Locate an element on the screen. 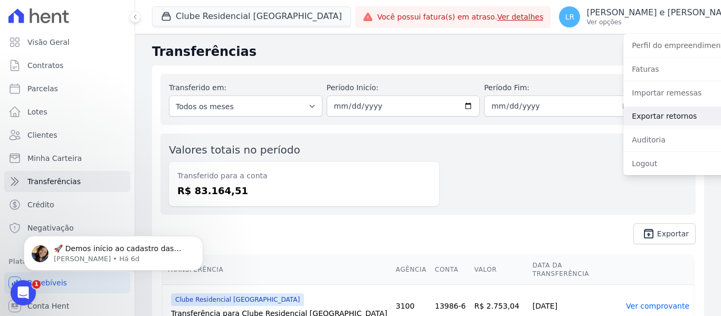 The width and height of the screenshot is (721, 316). label: Período Inicío: is located at coordinates (403, 88).